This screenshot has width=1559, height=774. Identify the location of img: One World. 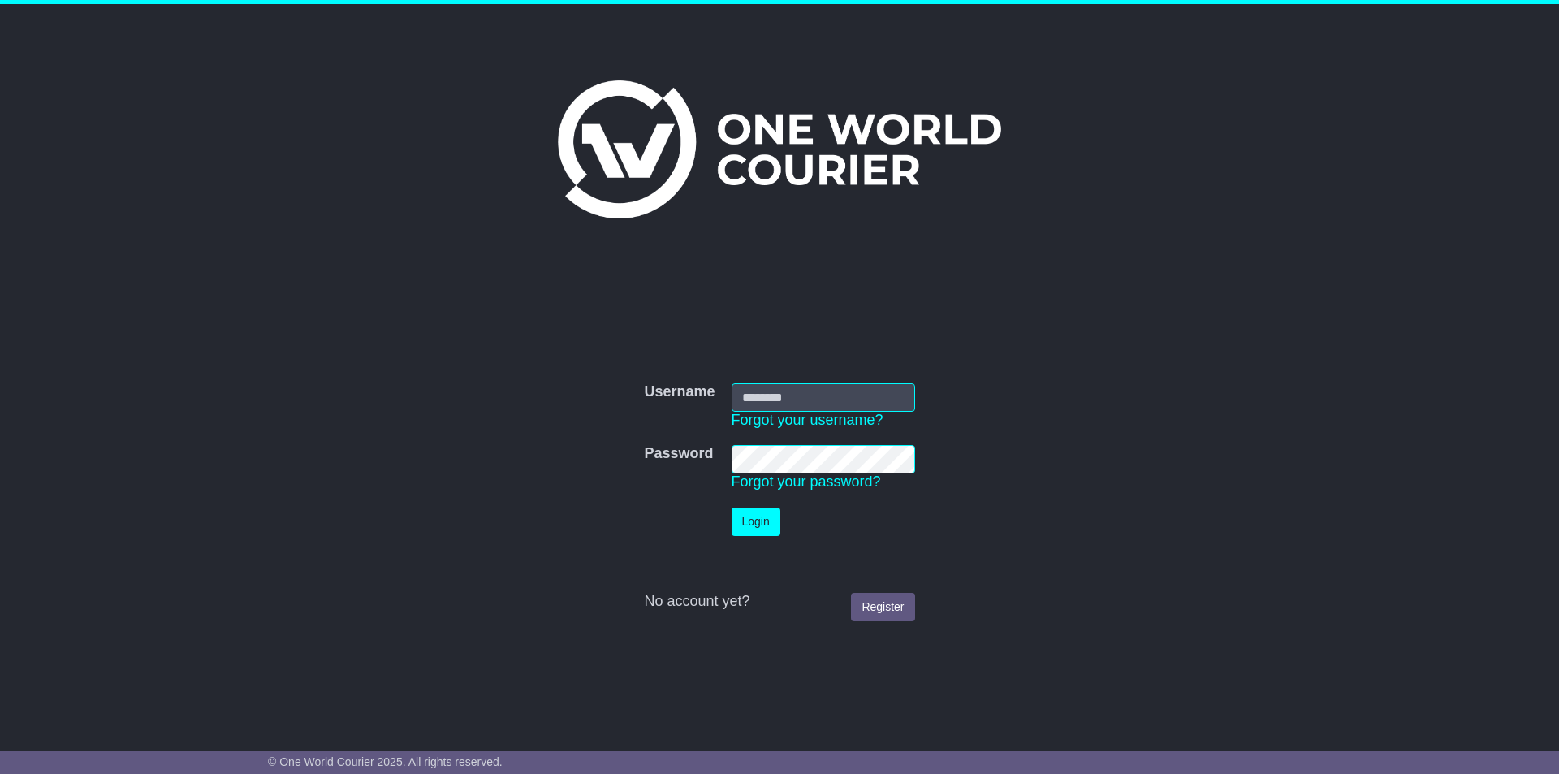
(780, 149).